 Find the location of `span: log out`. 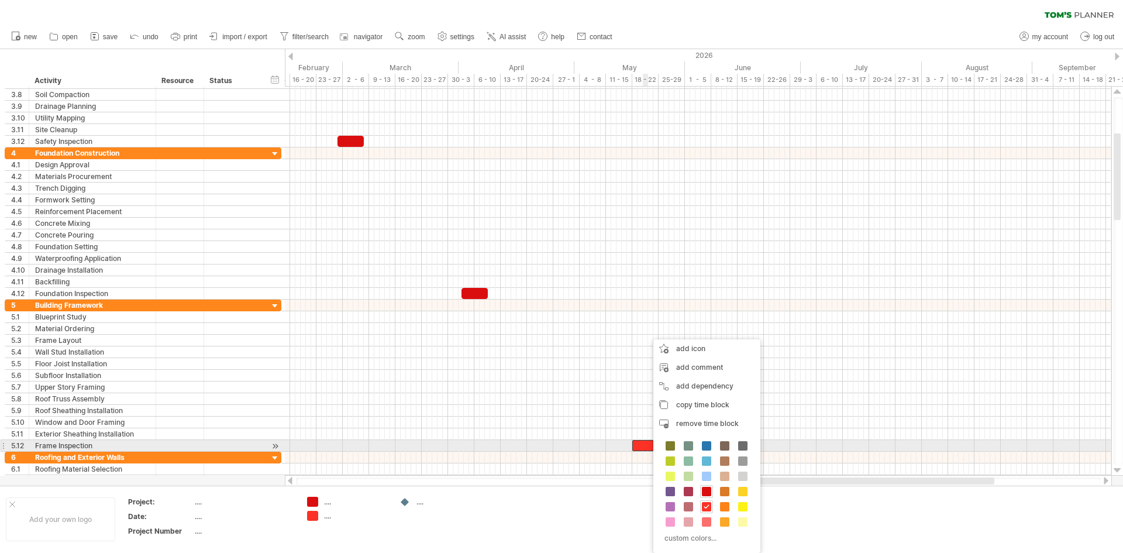

span: log out is located at coordinates (1103, 37).